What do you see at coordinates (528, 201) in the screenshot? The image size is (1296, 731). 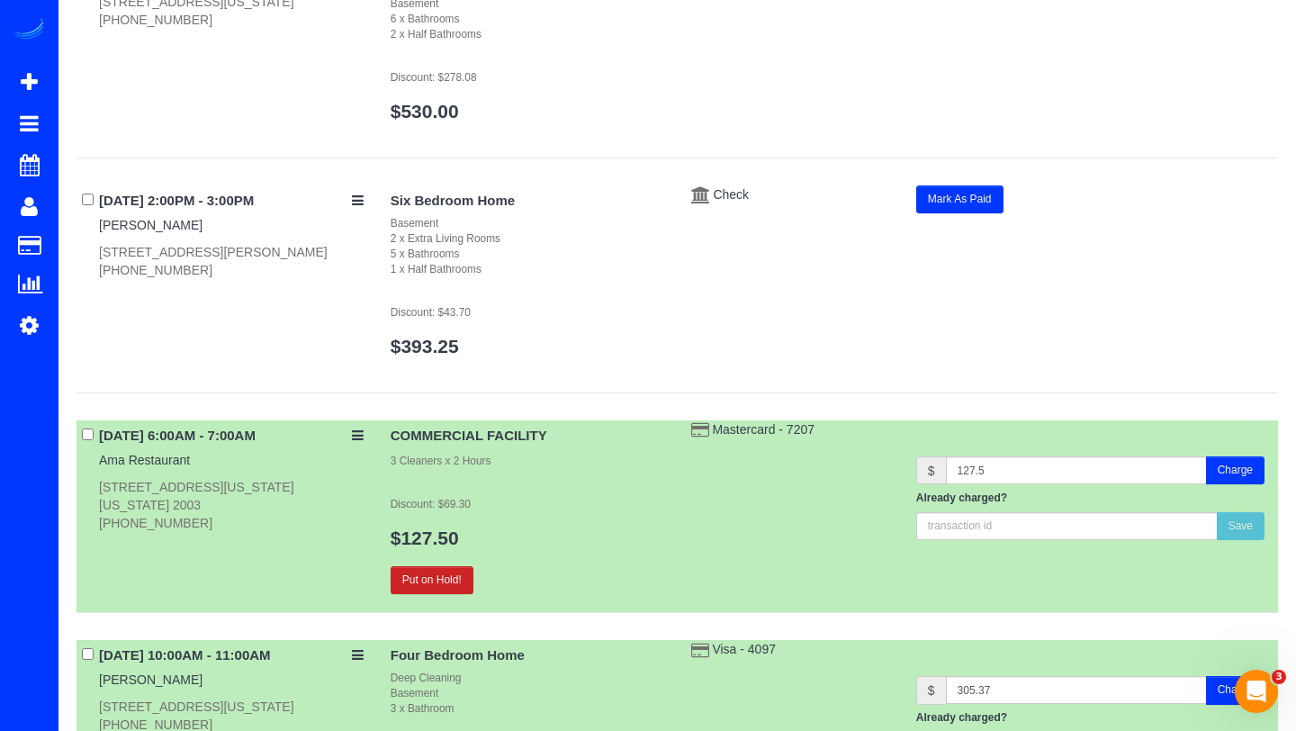 I see `h4: Six Bedroom Home` at bounding box center [528, 201].